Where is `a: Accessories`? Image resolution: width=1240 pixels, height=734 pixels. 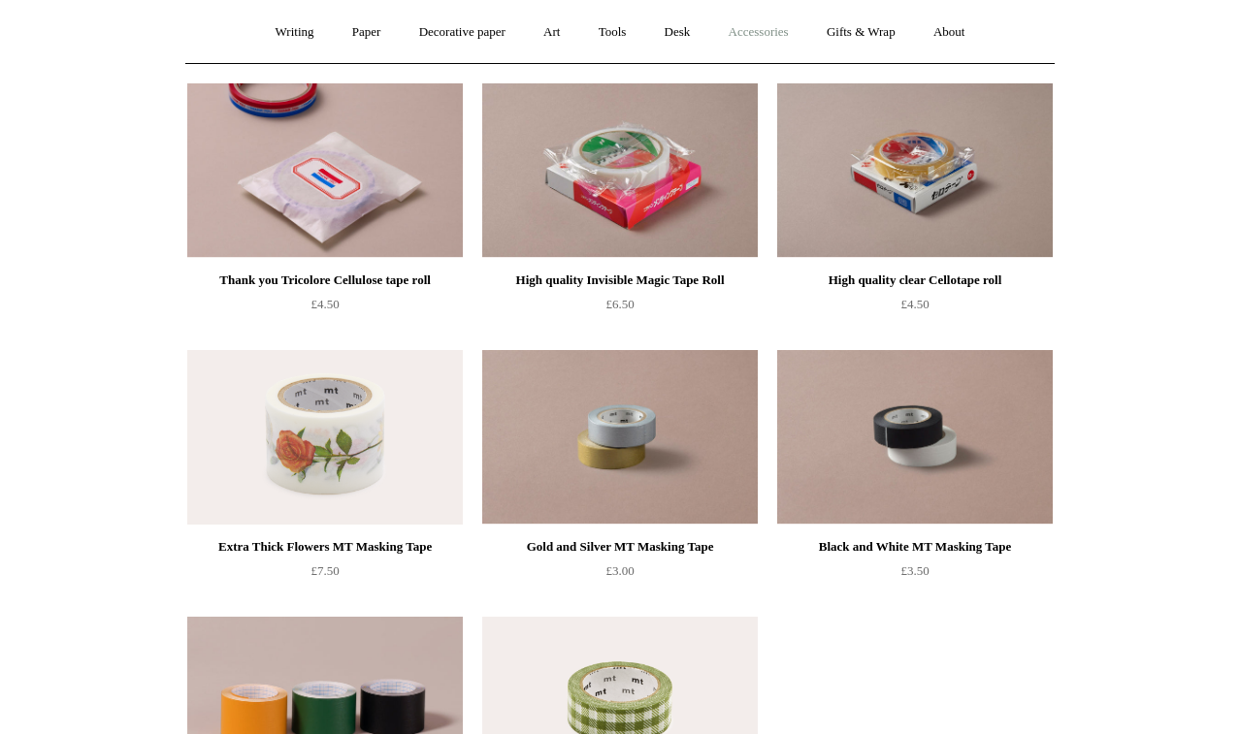
a: Accessories is located at coordinates (758, 32).